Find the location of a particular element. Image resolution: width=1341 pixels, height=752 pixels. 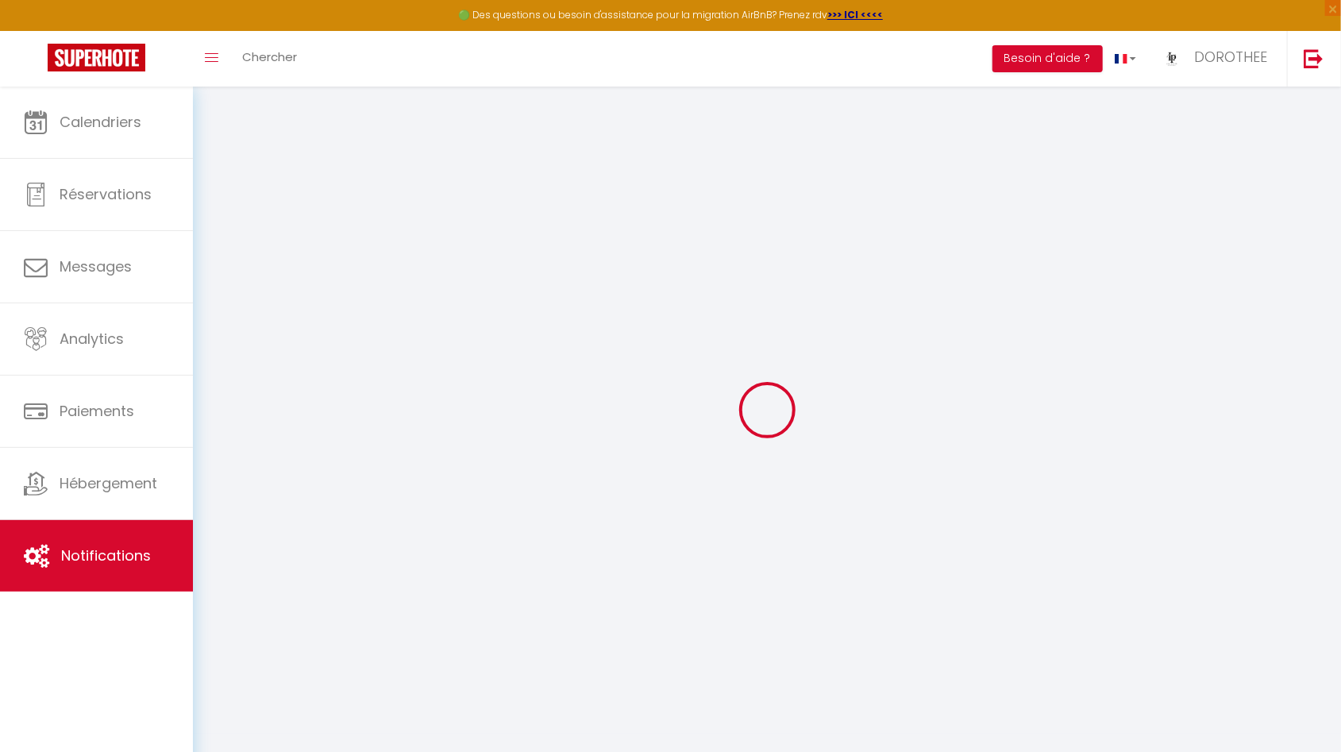

button: Besoin d'aide ? is located at coordinates (1047, 59).